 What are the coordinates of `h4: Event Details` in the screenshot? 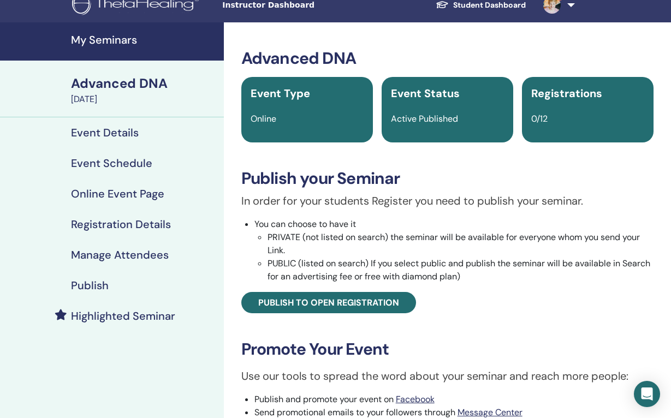 It's located at (105, 133).